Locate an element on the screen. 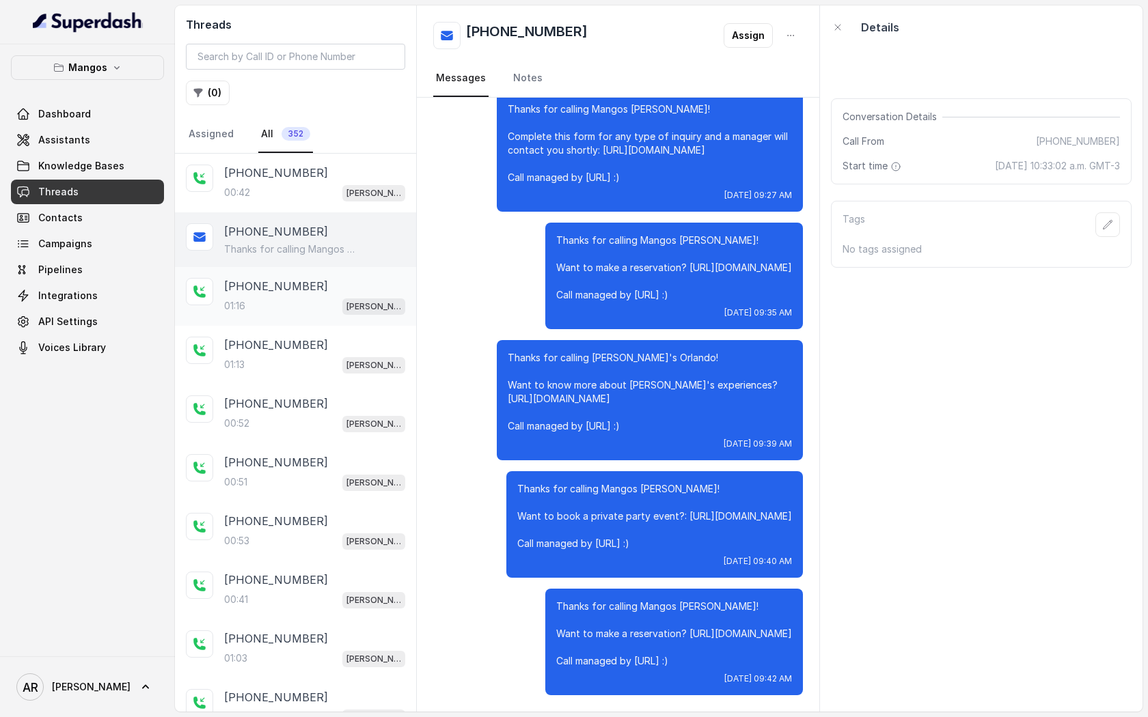 Image resolution: width=1148 pixels, height=717 pixels. span: Assistants is located at coordinates (64, 140).